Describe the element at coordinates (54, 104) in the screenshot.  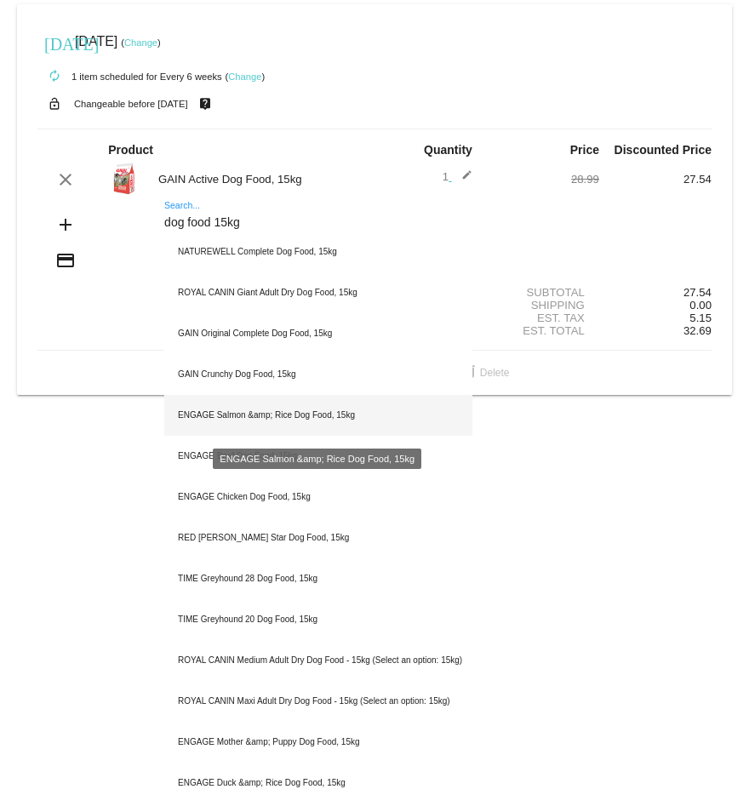
I see `mat-icon: lock_open` at that location.